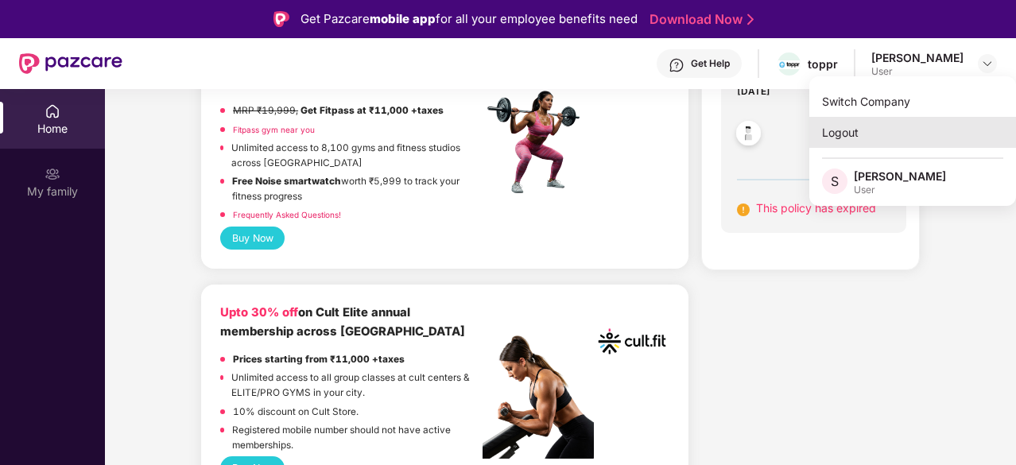  I want to click on img: svg+xml;base64,PHN2ZyB4bWxucz0iaHR0cDovL3d3dy53My5vcmcvMjAwMC9zdmciIHdpZHRoPSIxNiIgaGVpZ2h0PSIxNi..., so click(743, 210).